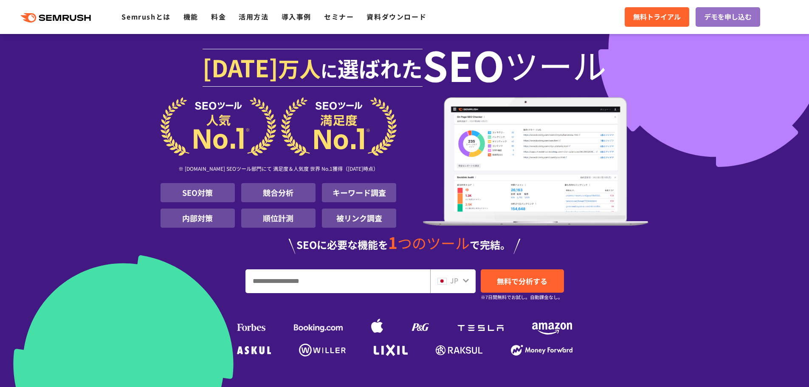  I want to click on small: ※7日間無料でお試し。自動課金なし。, so click(522, 297).